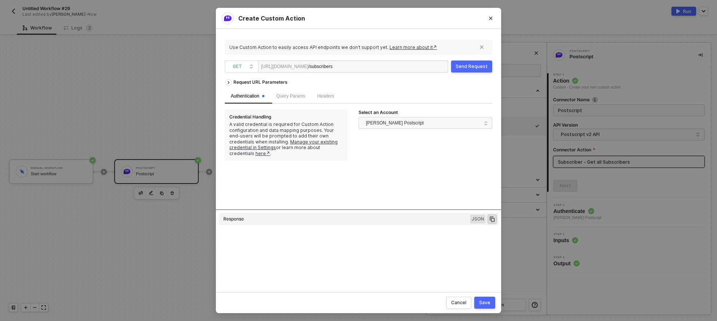  Describe the element at coordinates (358, 18) in the screenshot. I see `div: Create Custom Action` at that location.